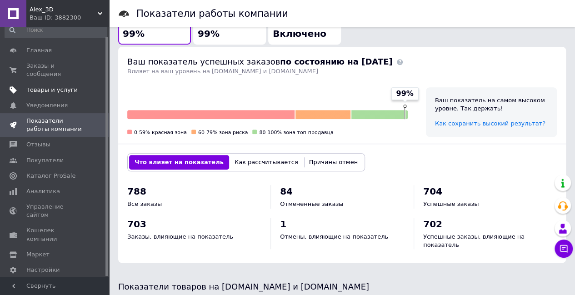 The width and height of the screenshot is (575, 295). I want to click on span: Отмененные заказы, so click(311, 204).